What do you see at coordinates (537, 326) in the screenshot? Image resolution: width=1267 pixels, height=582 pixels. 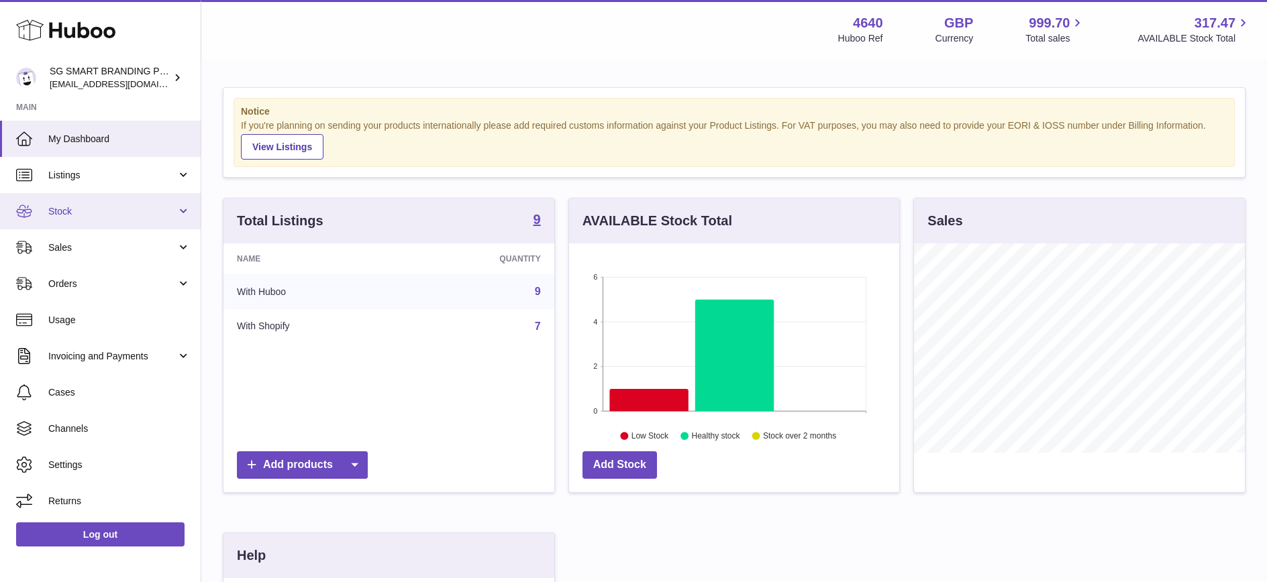 I see `a: 7` at bounding box center [537, 326].